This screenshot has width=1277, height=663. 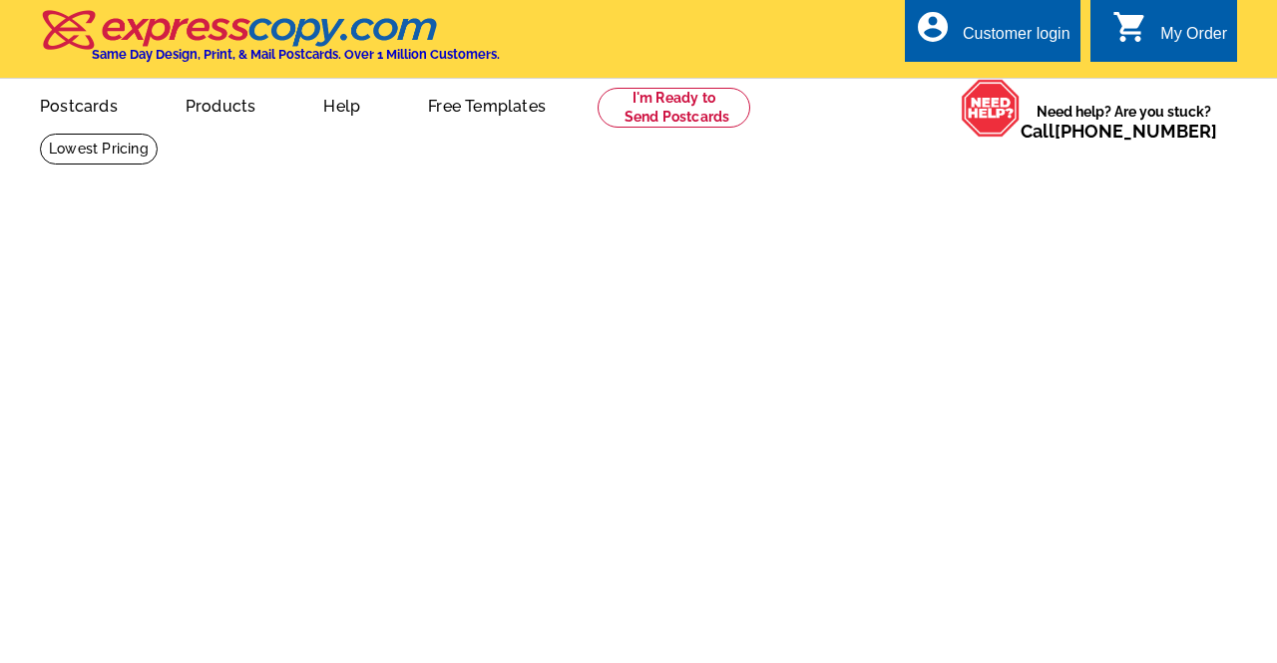 What do you see at coordinates (1193, 39) in the screenshot?
I see `div: My Order` at bounding box center [1193, 39].